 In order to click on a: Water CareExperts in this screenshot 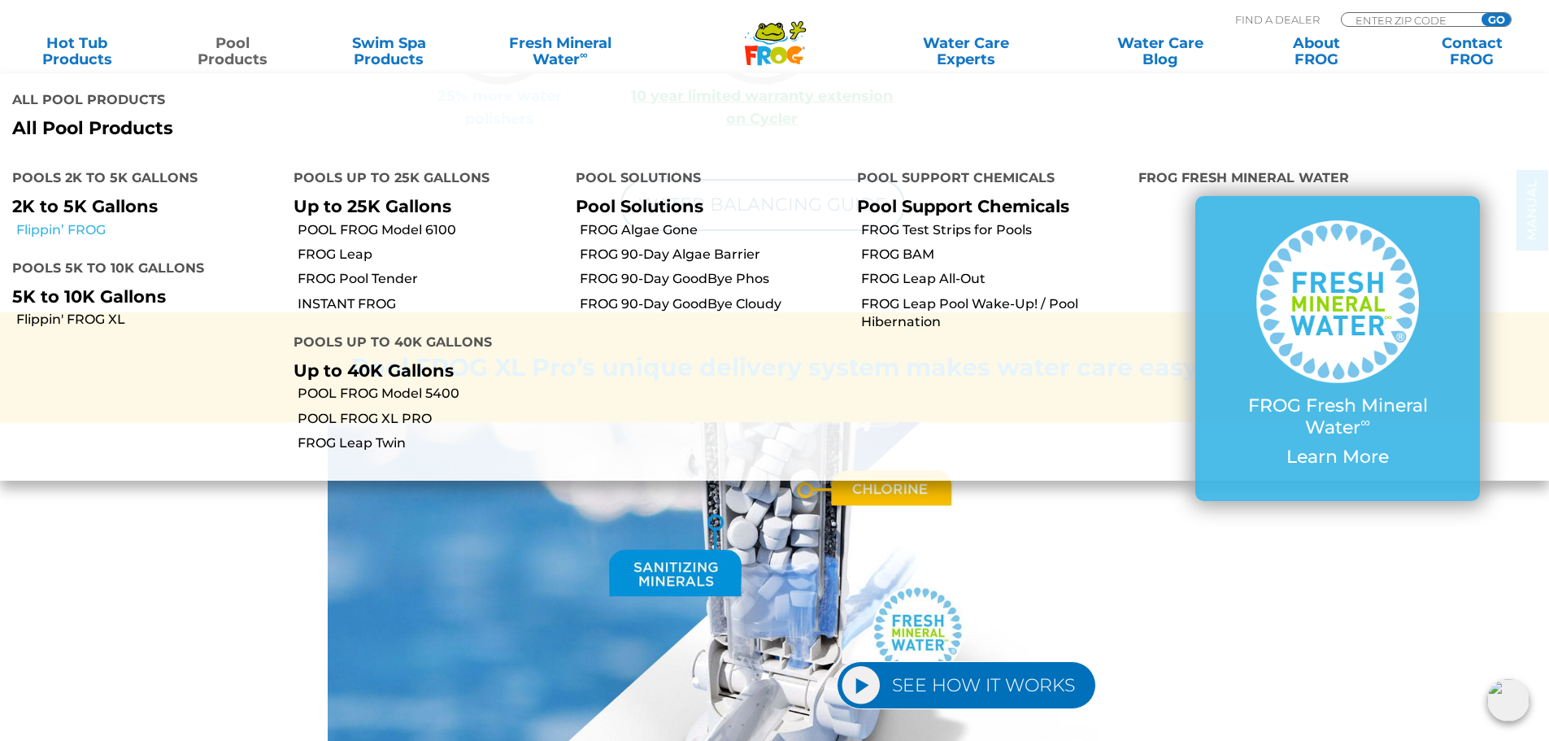, I will do `click(966, 51)`.